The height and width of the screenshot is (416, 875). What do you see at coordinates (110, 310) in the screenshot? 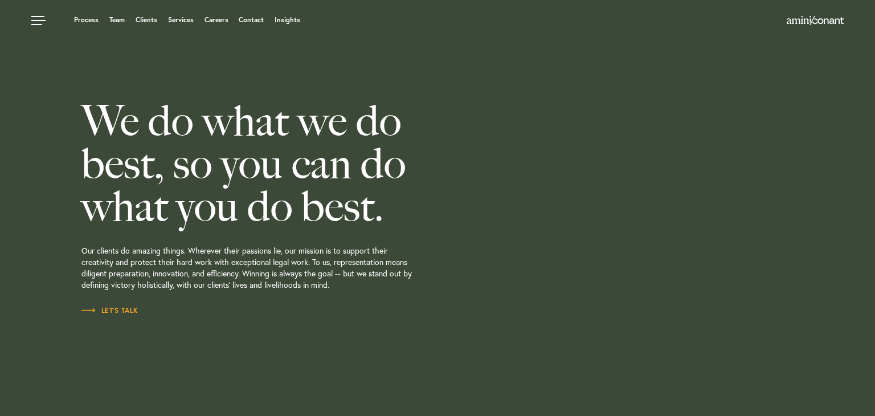
I see `span: Let’s Talk` at bounding box center [110, 310].